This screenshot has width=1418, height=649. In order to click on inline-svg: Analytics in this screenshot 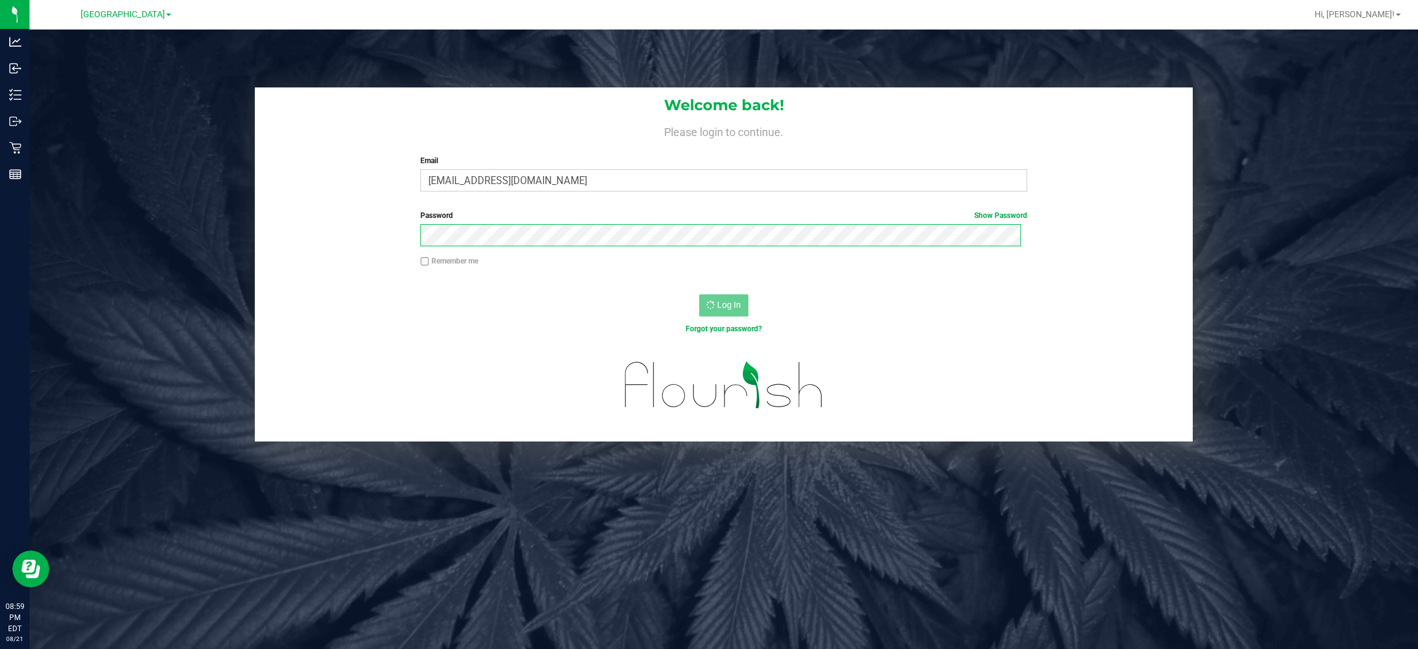, I will do `click(15, 42)`.